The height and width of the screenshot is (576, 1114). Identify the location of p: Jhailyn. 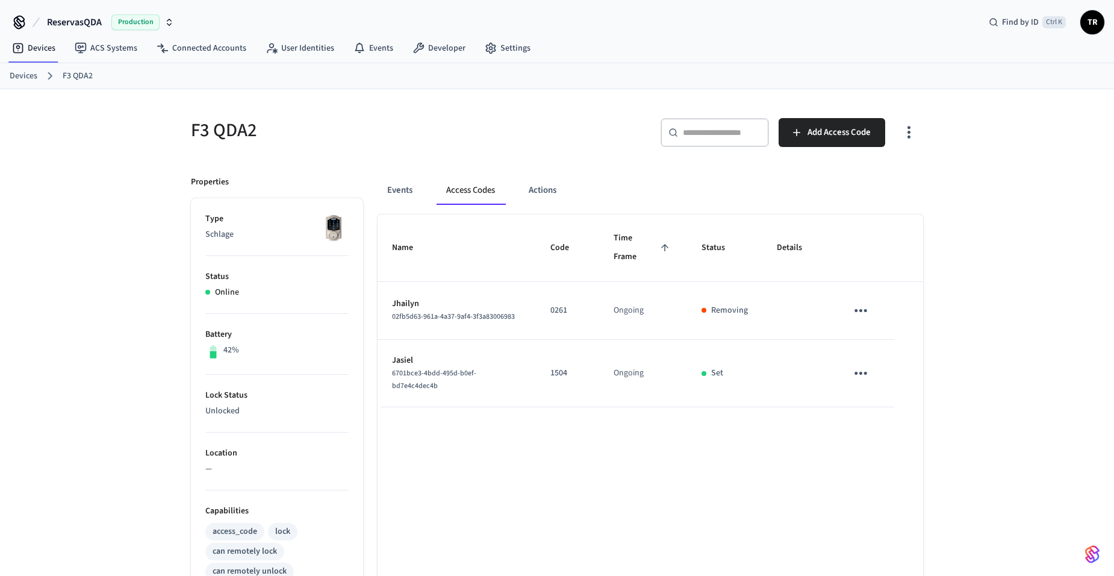
(456, 304).